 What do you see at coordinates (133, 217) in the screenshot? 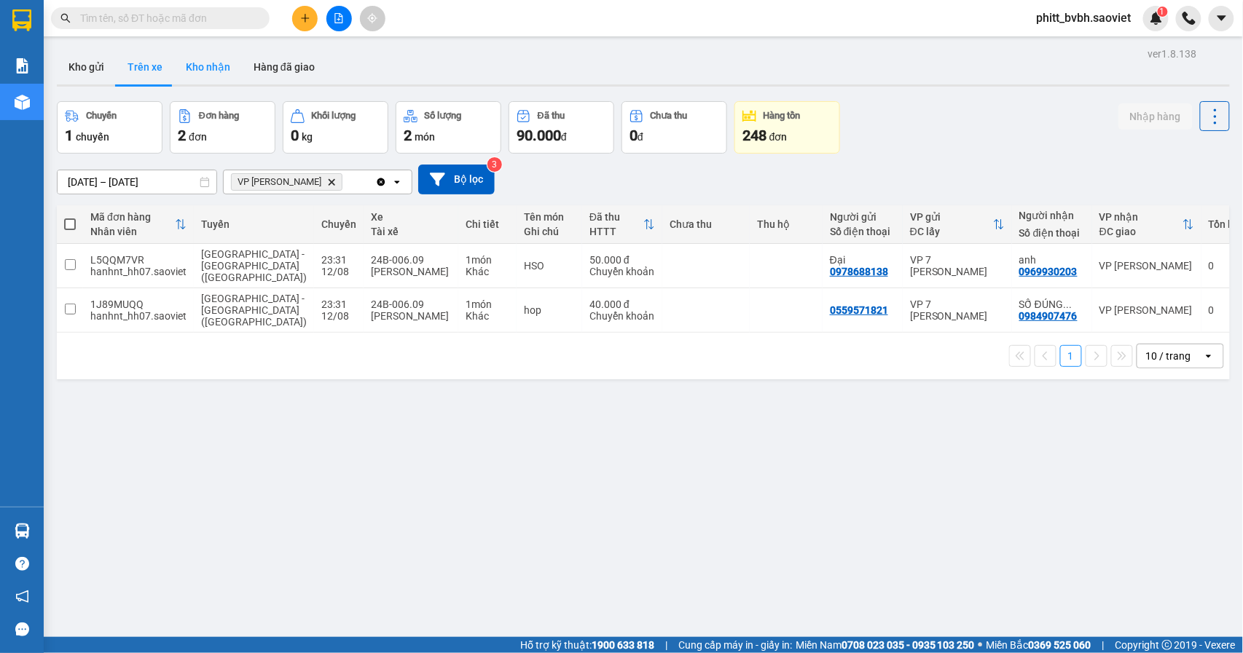
I see `div: Mã đơn hàng` at bounding box center [133, 217].